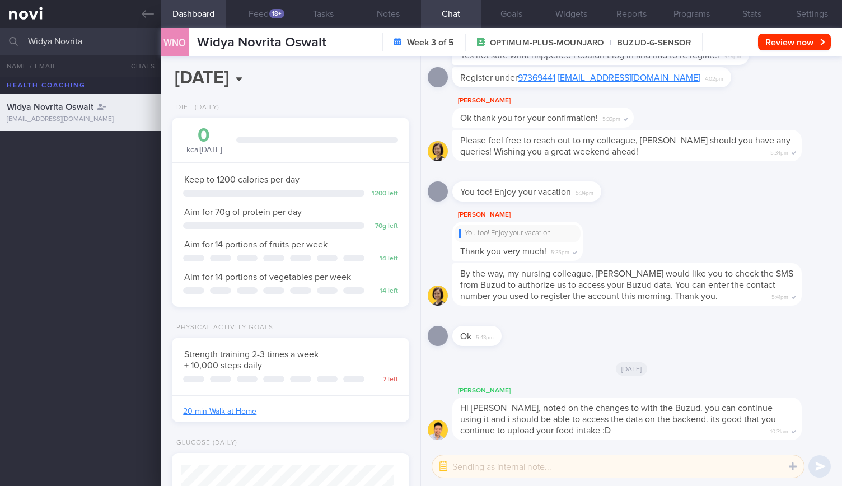 The width and height of the screenshot is (842, 486). What do you see at coordinates (242, 180) in the screenshot?
I see `span: Keep to 1200 calories per day` at bounding box center [242, 180].